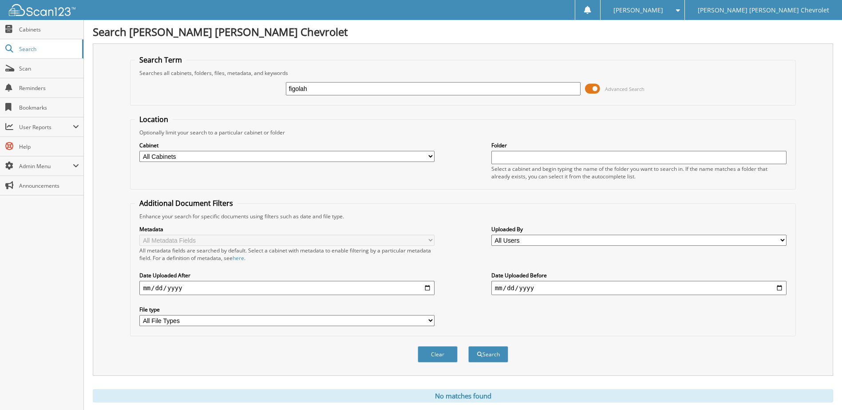  I want to click on div: Chat Widget, so click(820, 389).